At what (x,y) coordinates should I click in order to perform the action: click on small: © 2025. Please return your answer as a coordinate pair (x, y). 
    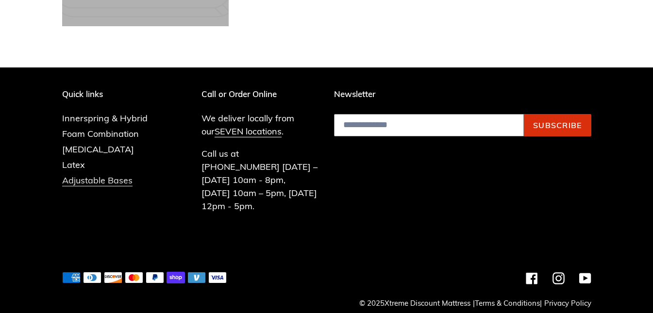
    Looking at the image, I should click on (415, 303).